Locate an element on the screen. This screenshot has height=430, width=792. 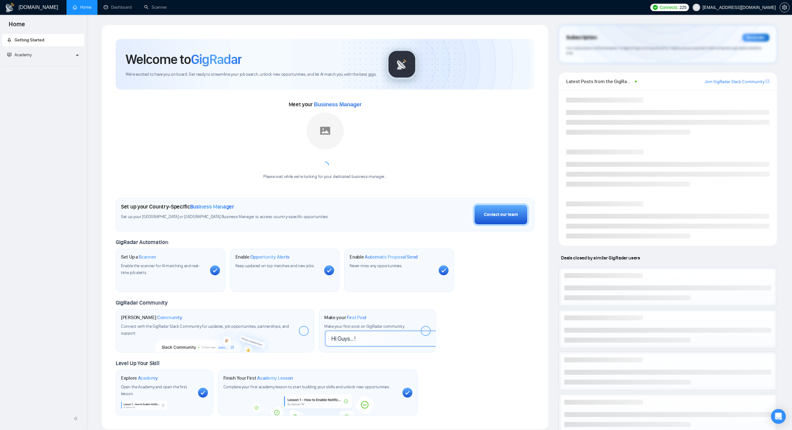
span: rocket is located at coordinates (9, 40).